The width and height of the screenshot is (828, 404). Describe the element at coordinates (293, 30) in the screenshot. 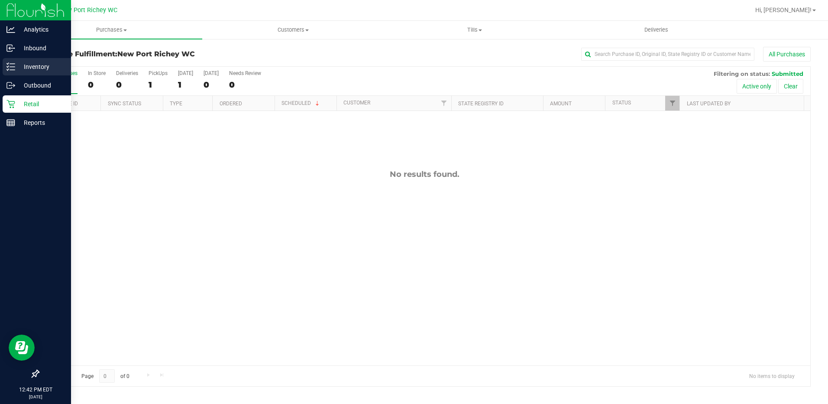

I see `span: Customers` at that location.